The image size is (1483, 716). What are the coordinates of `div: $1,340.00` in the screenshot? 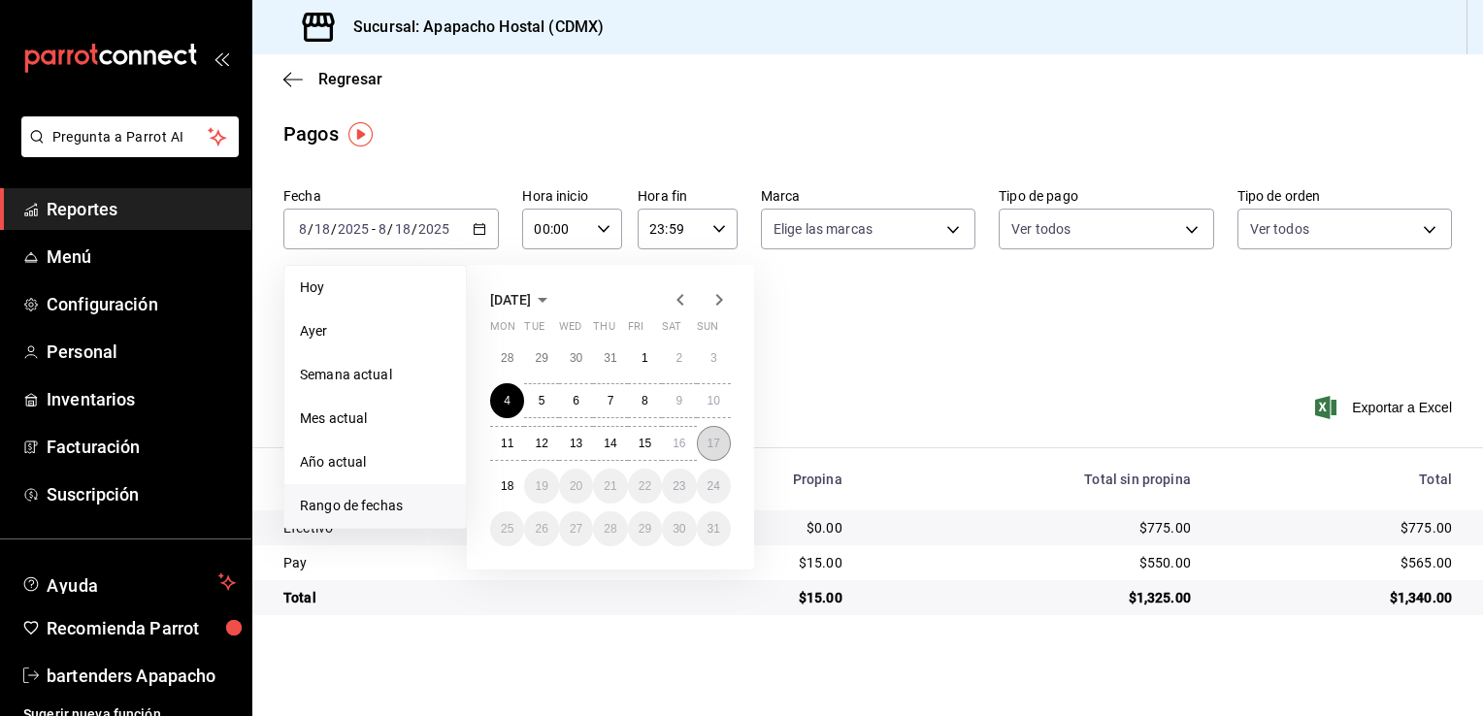 It's located at (1336, 598).